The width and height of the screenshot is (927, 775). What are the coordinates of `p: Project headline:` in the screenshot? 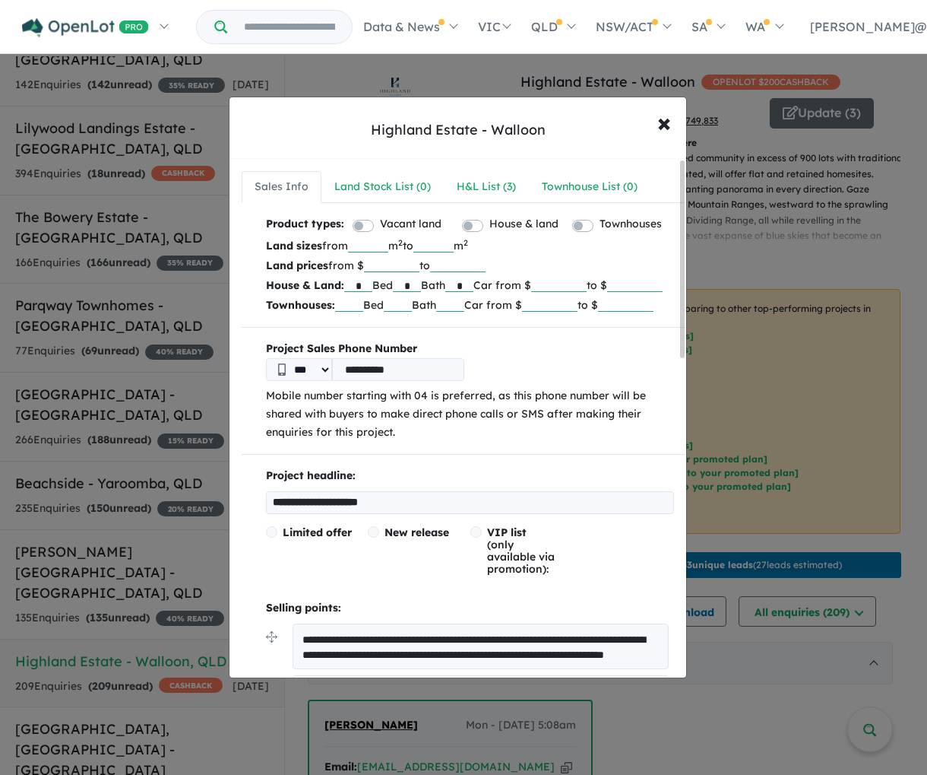 It's located at (470, 476).